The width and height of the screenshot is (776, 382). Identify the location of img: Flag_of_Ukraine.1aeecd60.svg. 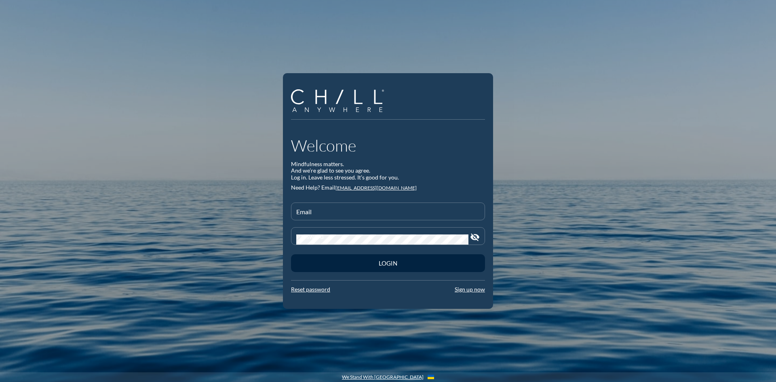
(431, 377).